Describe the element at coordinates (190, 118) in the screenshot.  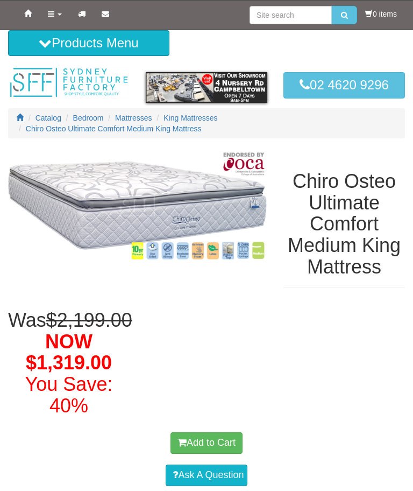
I see `a: King Mattresses` at that location.